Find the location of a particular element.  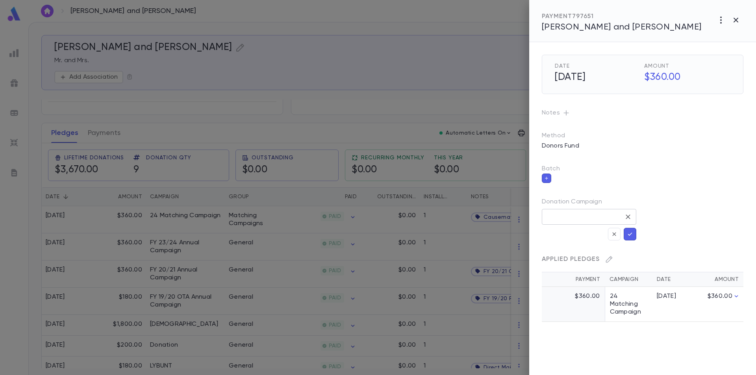

span: Applied Pledges is located at coordinates (570, 259).